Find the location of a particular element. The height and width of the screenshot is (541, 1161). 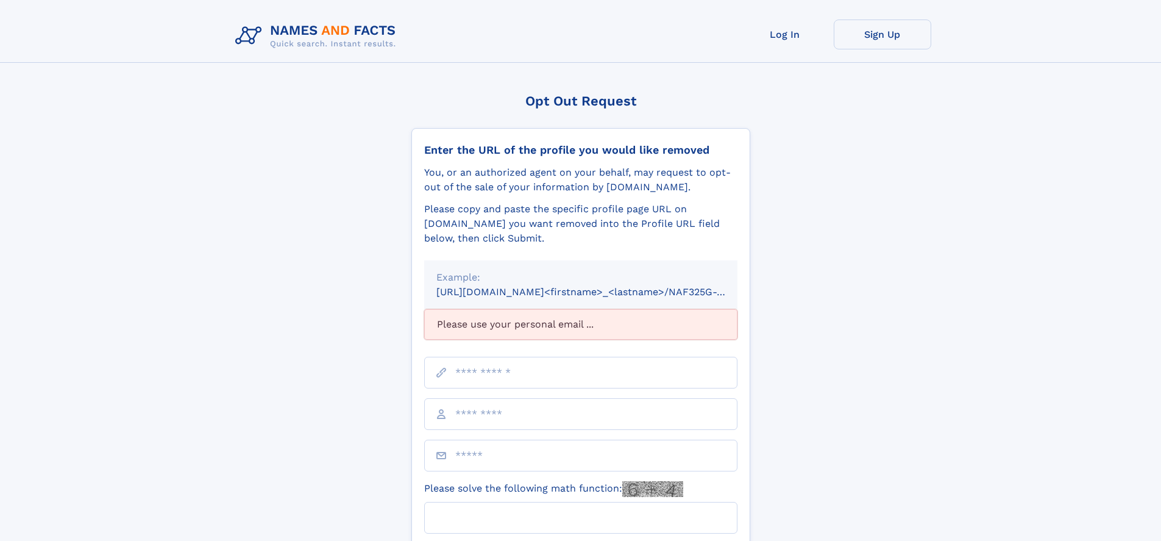

a: Sign Up is located at coordinates (882, 34).